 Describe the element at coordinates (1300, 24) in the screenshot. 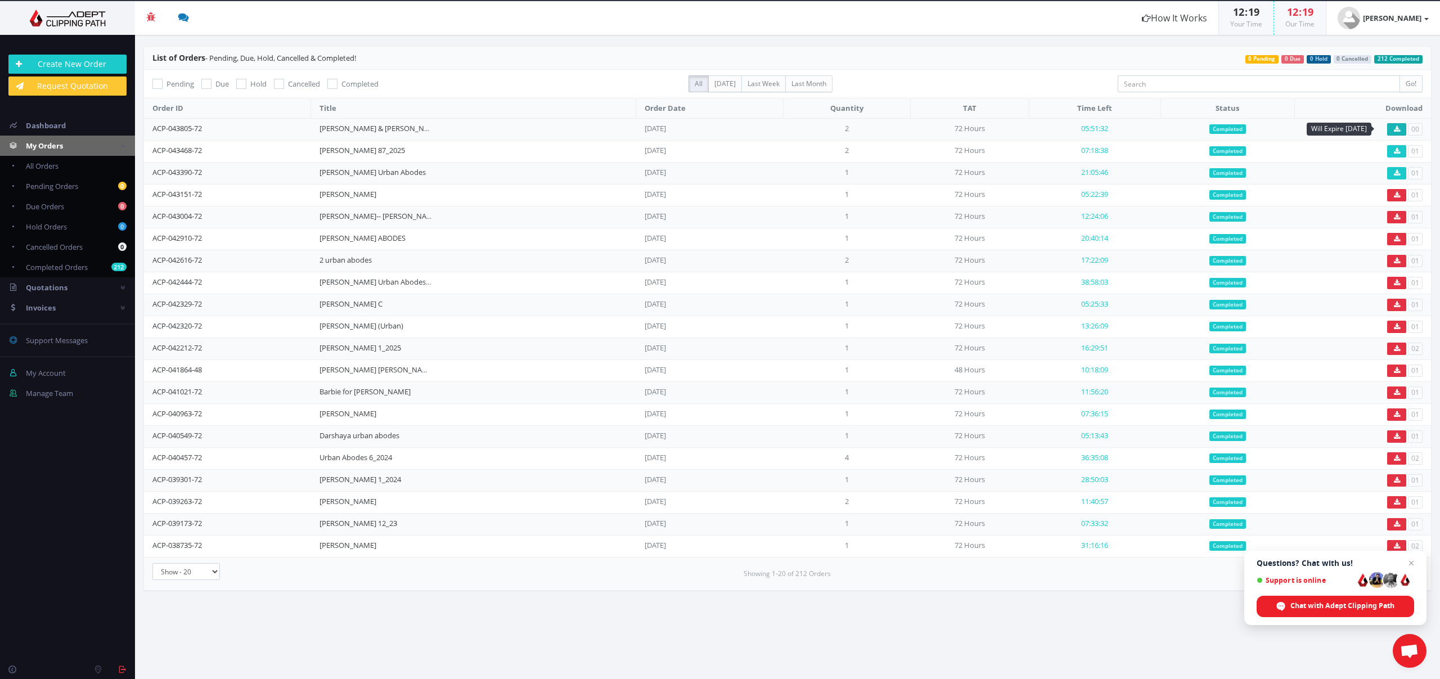

I see `small: Our Time` at that location.